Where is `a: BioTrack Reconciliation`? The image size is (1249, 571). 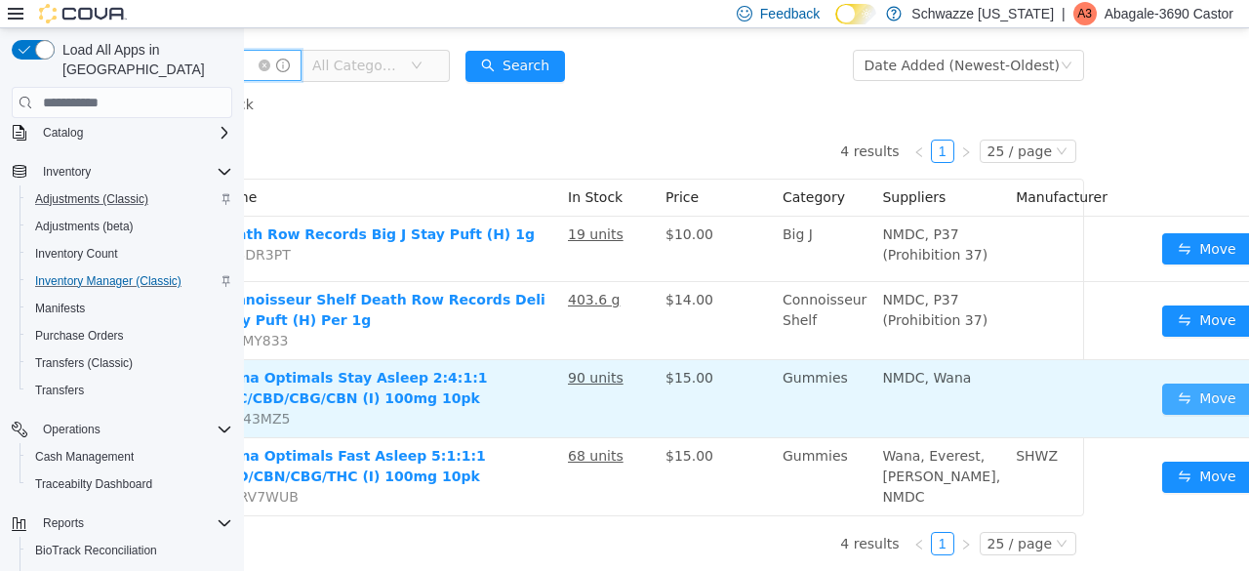
a: BioTrack Reconciliation is located at coordinates (96, 550).